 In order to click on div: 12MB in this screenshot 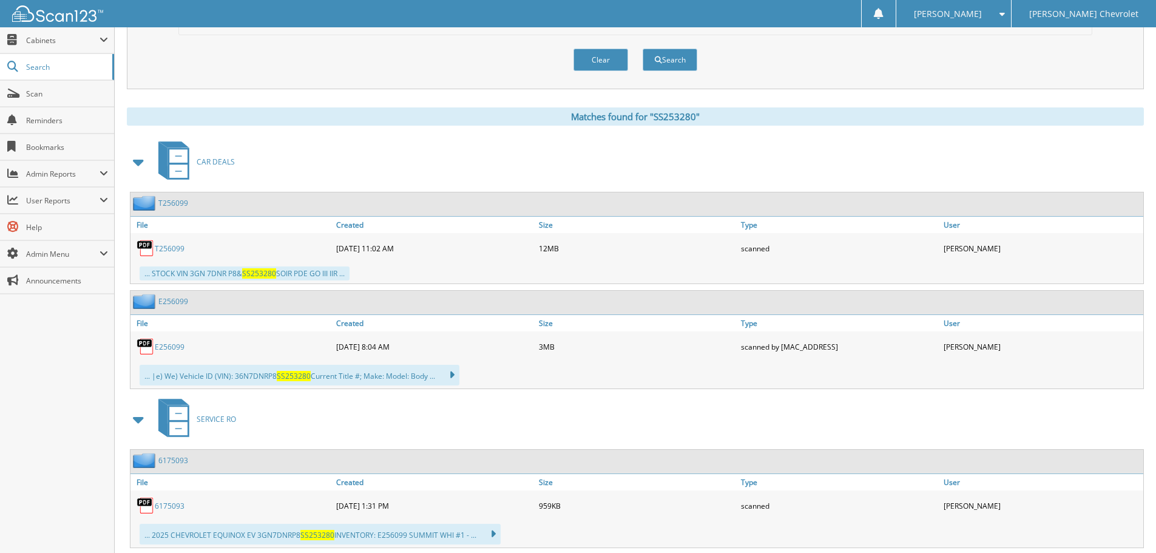, I will do `click(637, 248)`.